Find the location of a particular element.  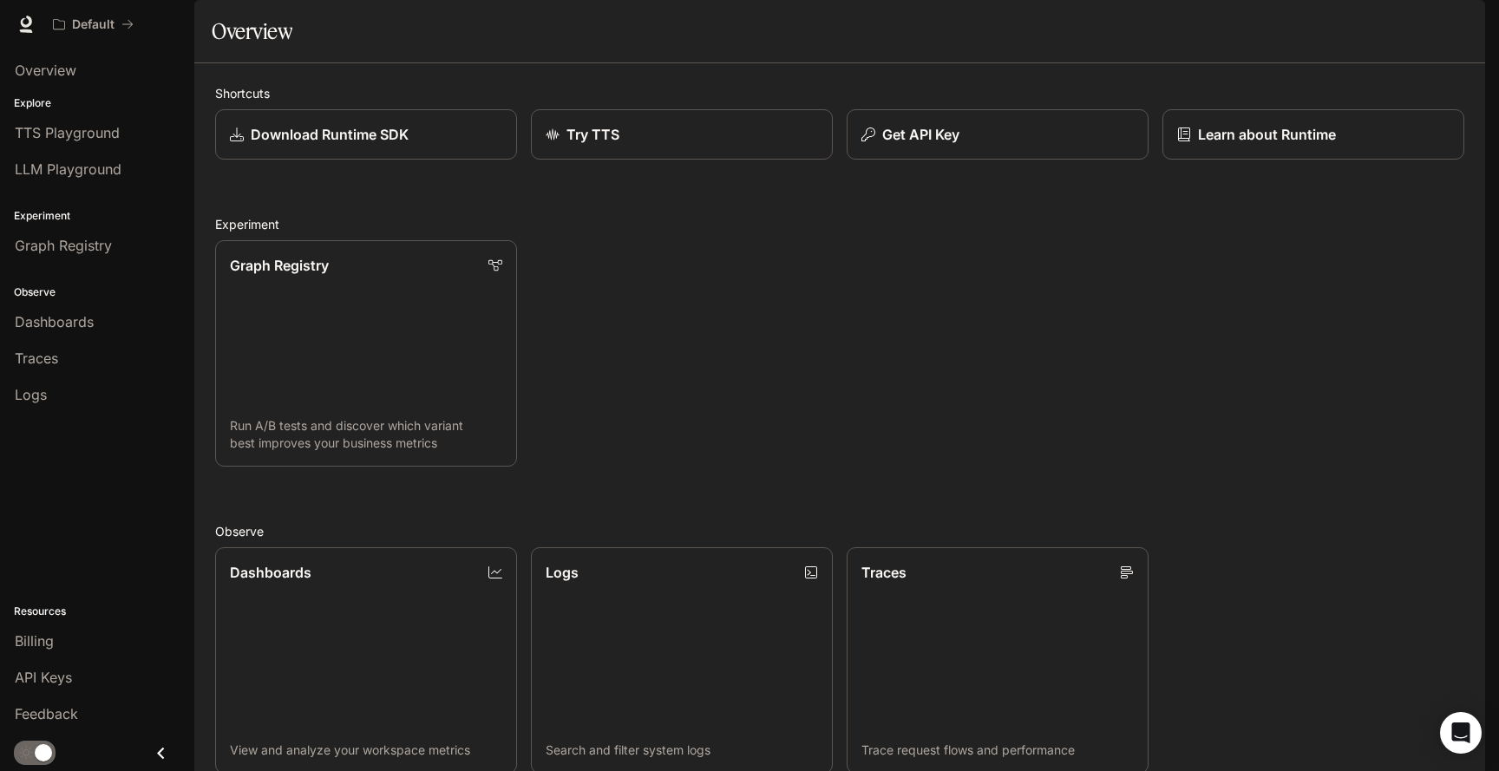

p: View and analyze your workspace metrics is located at coordinates (366, 750).